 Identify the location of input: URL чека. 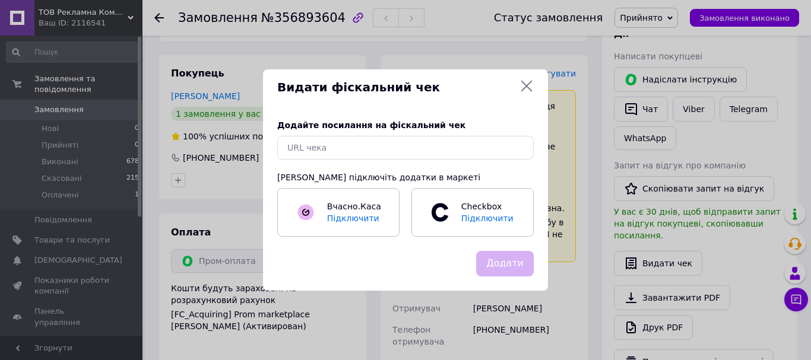
(405, 148).